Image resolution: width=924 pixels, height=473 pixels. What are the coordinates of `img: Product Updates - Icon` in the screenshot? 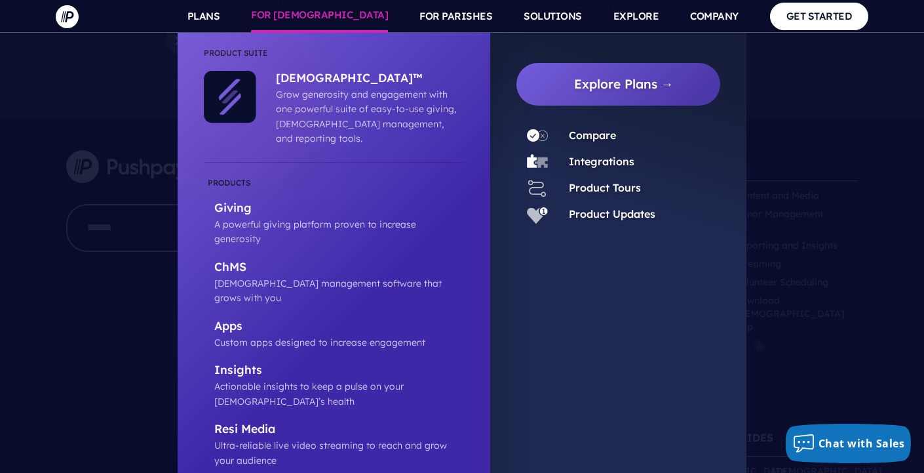 It's located at (537, 214).